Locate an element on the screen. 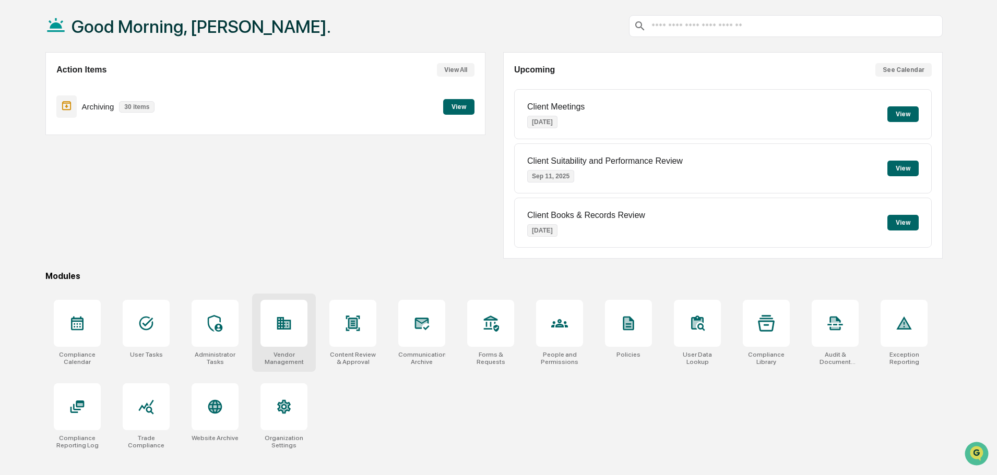 The width and height of the screenshot is (997, 475). a: 🗄️Attestations is located at coordinates (102, 137).